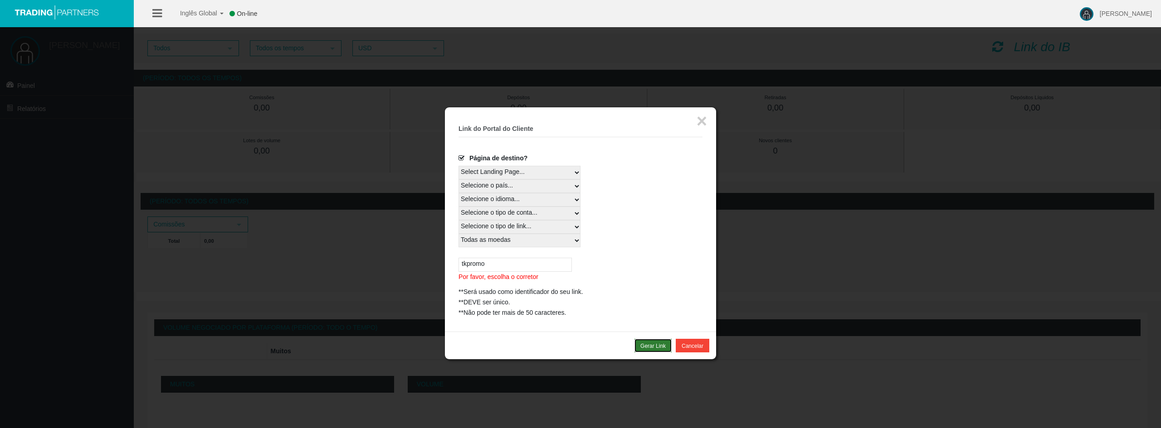  I want to click on img: logo.svg, so click(57, 12).